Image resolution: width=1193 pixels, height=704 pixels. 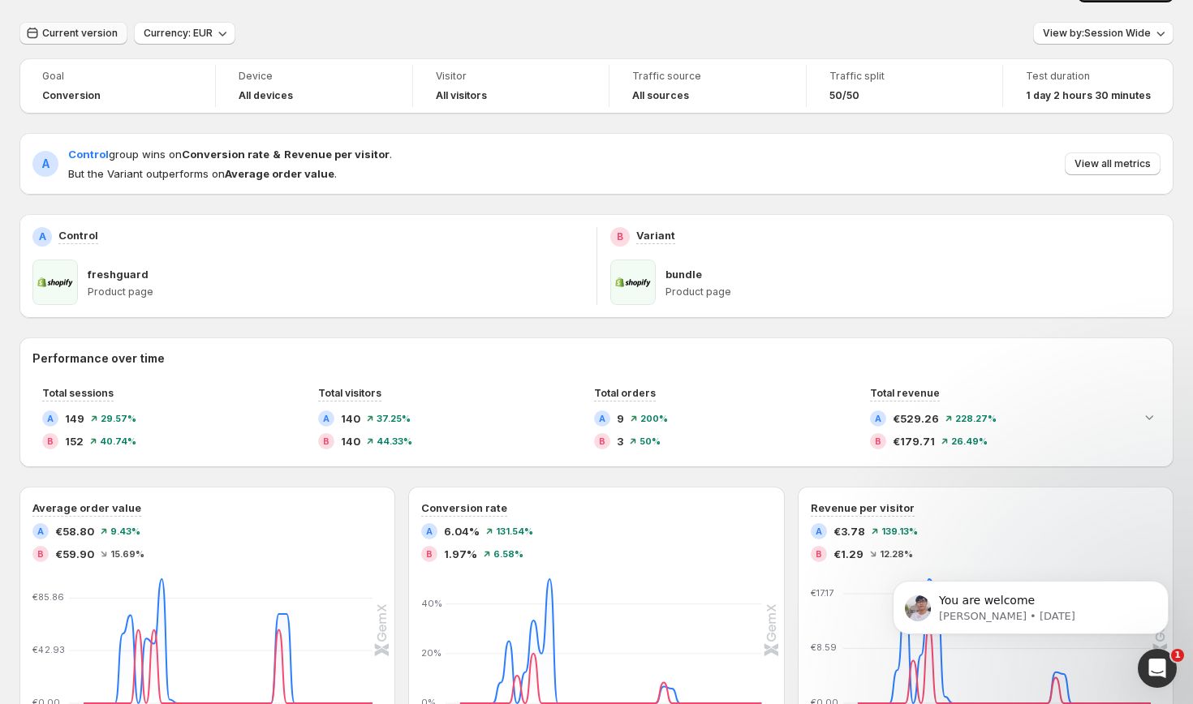 I want to click on button: View by:Session Wide, so click(x=1103, y=33).